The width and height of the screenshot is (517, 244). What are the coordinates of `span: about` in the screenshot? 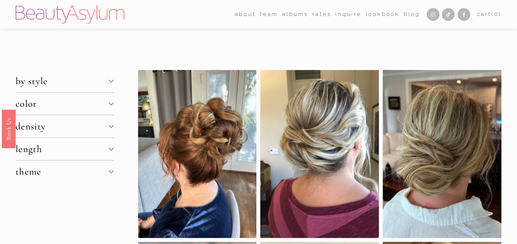 It's located at (245, 14).